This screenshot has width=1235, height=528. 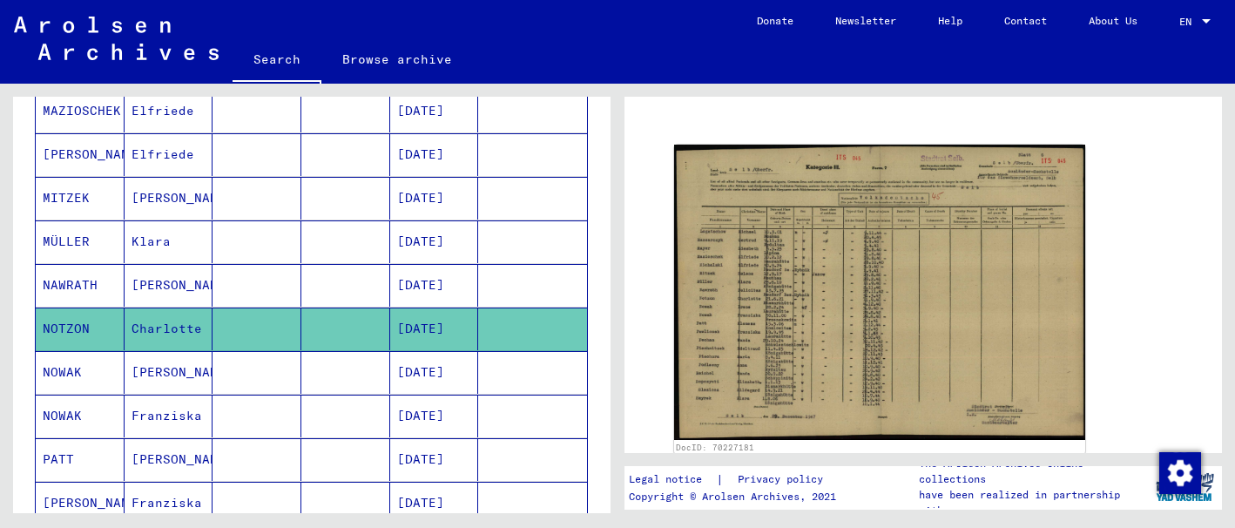 What do you see at coordinates (1189, 22) in the screenshot?
I see `span: EN` at bounding box center [1189, 22].